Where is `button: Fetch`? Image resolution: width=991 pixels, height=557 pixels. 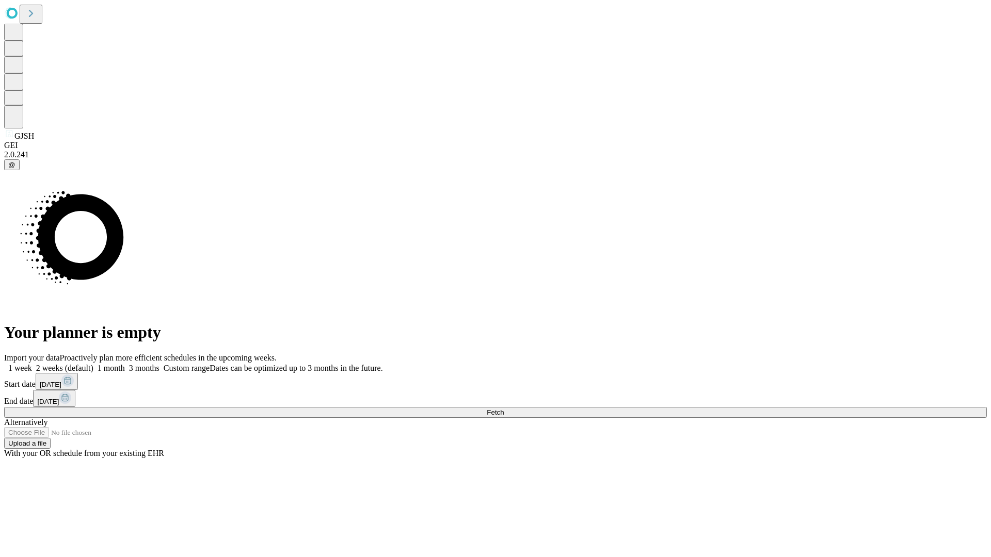 button: Fetch is located at coordinates (495, 412).